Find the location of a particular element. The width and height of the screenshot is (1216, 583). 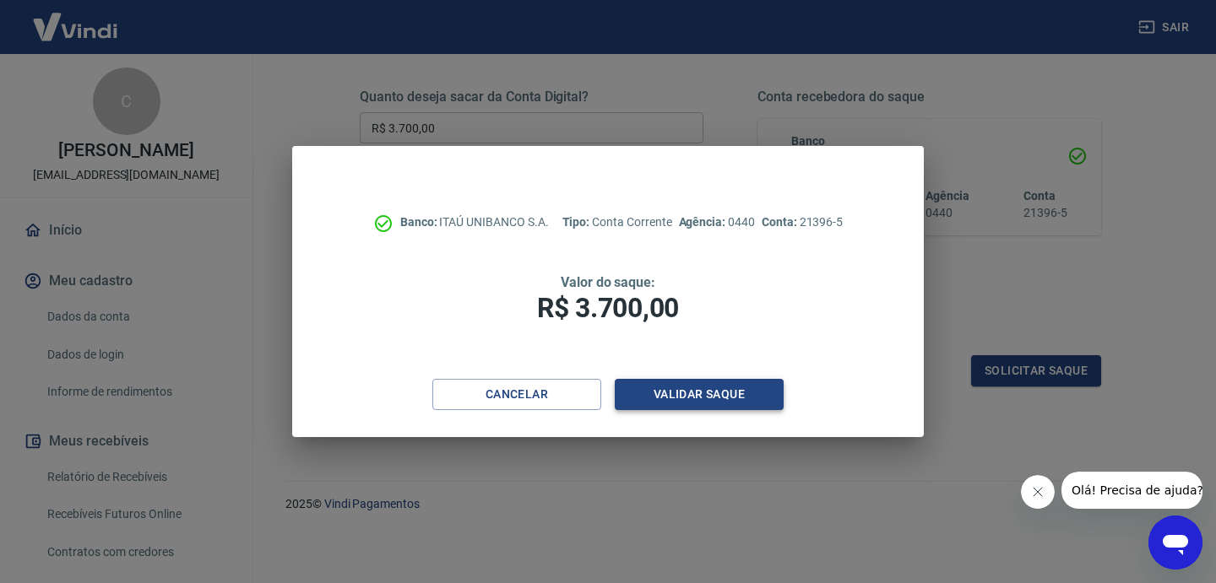

p: Conta Corrente is located at coordinates (617, 222).